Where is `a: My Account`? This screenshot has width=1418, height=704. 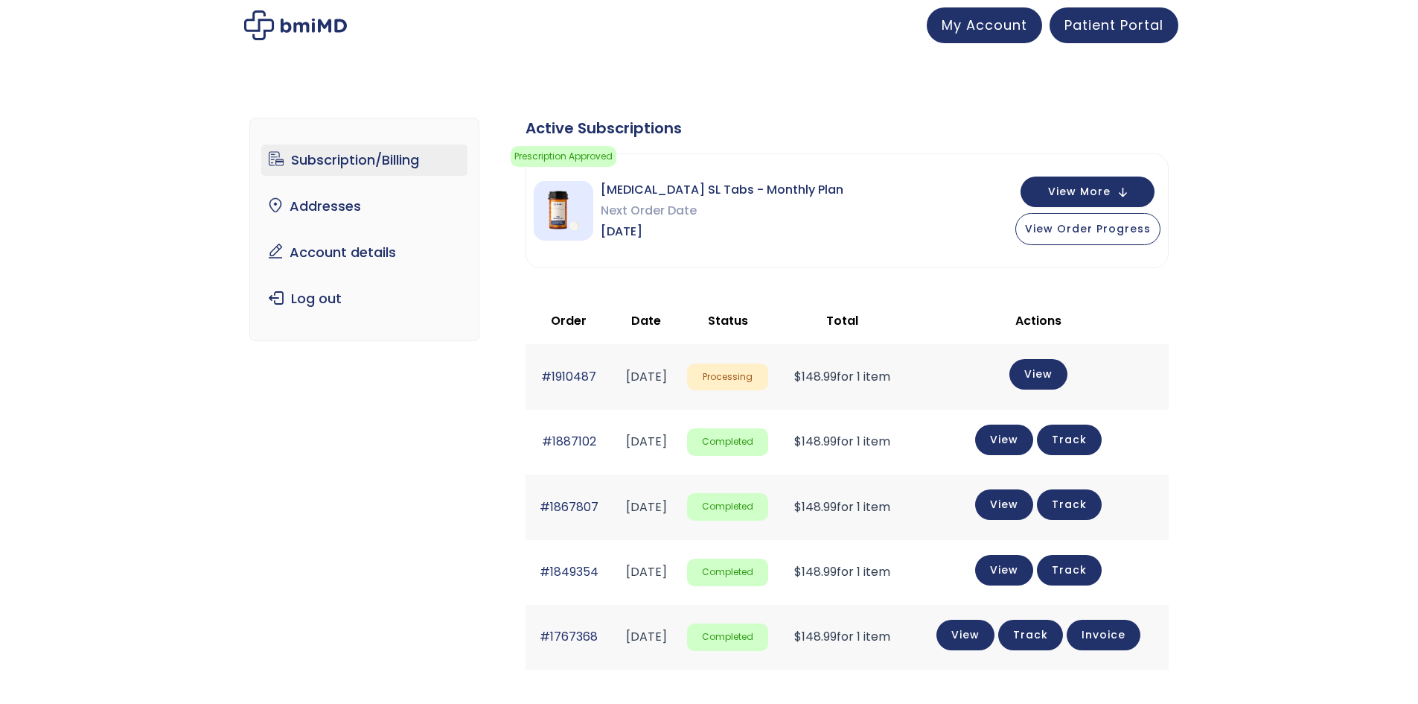
a: My Account is located at coordinates (984, 25).